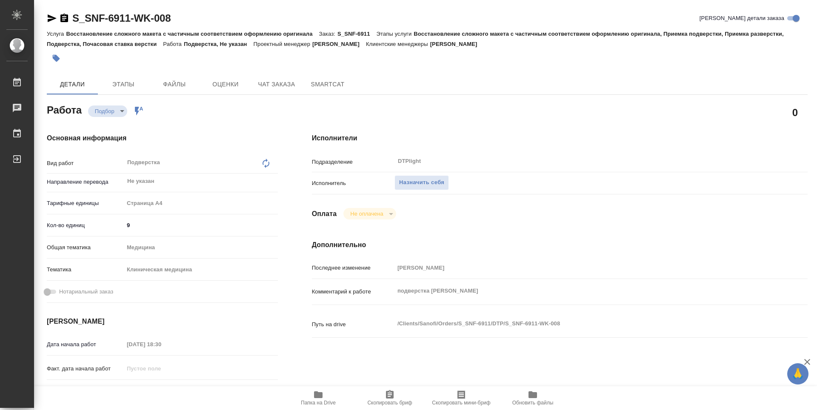 The width and height of the screenshot is (817, 410). Describe the element at coordinates (85, 369) in the screenshot. I see `p: Факт. дата начала работ` at that location.